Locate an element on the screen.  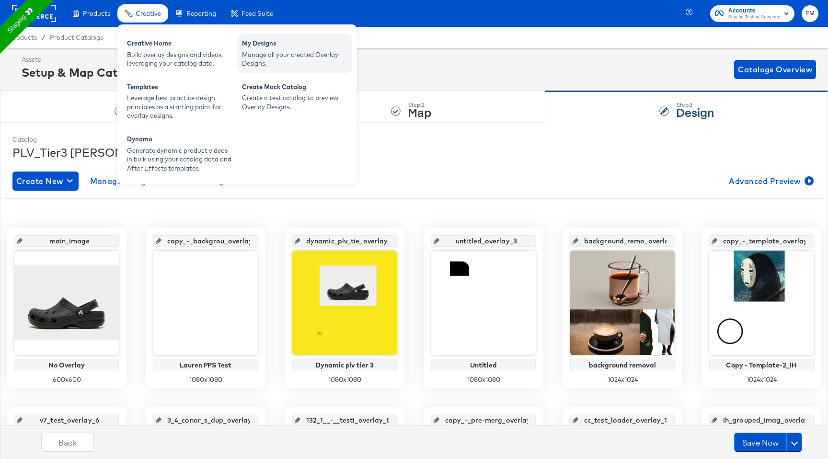
button: FM is located at coordinates (810, 13).